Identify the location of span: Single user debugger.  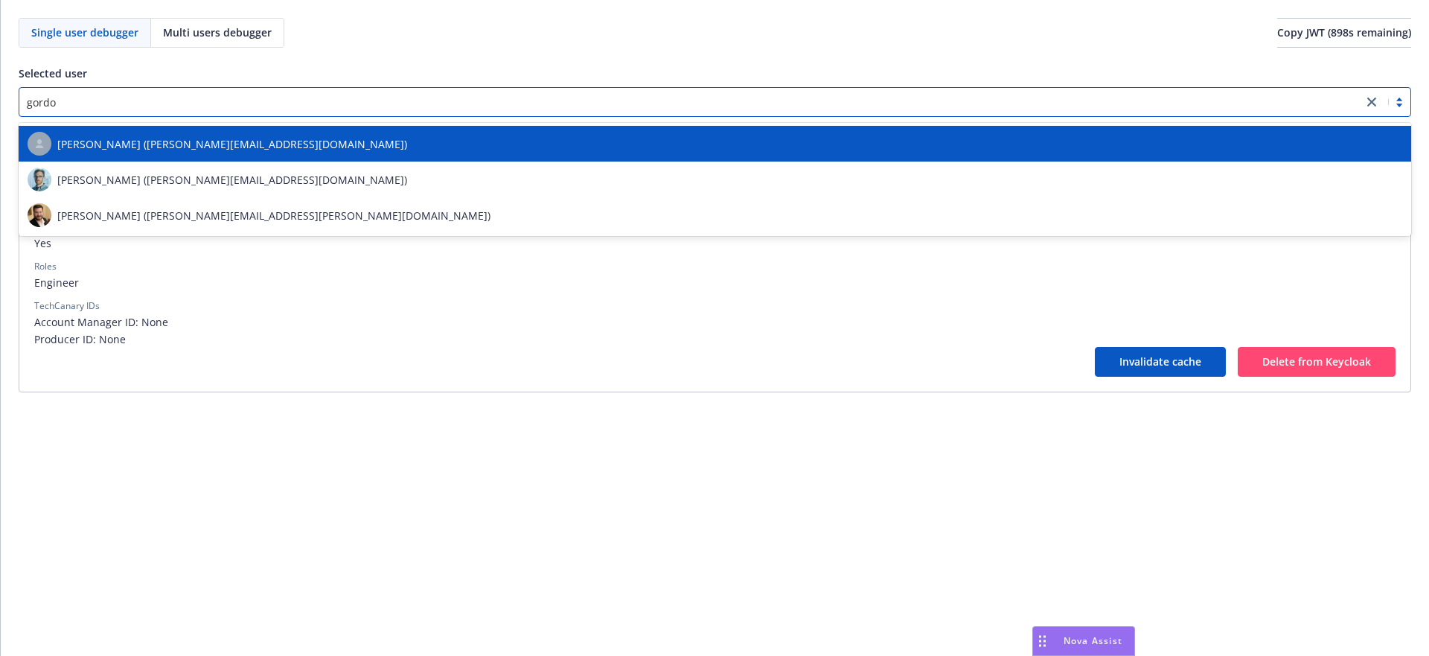
(85, 32).